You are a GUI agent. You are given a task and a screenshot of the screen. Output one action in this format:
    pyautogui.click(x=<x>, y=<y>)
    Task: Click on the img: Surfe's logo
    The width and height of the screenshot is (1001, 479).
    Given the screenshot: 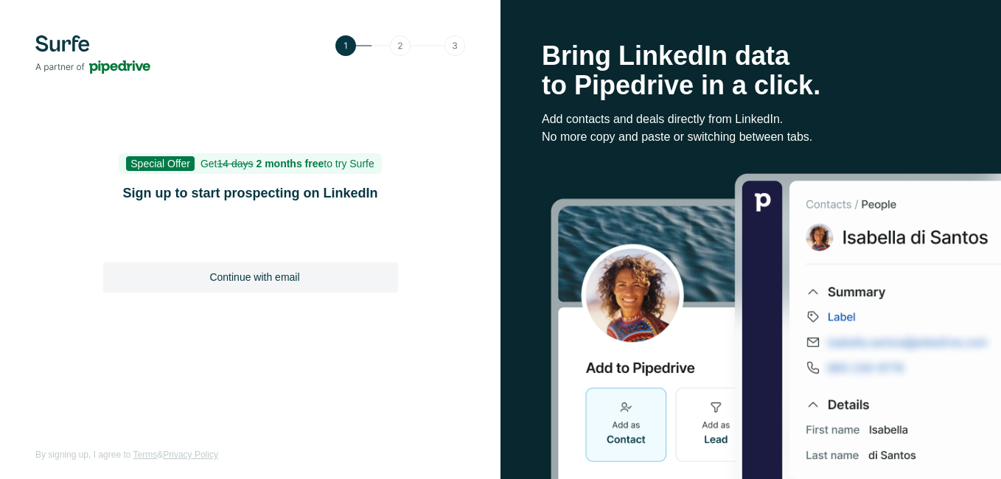 What is the action you would take?
    pyautogui.click(x=93, y=55)
    